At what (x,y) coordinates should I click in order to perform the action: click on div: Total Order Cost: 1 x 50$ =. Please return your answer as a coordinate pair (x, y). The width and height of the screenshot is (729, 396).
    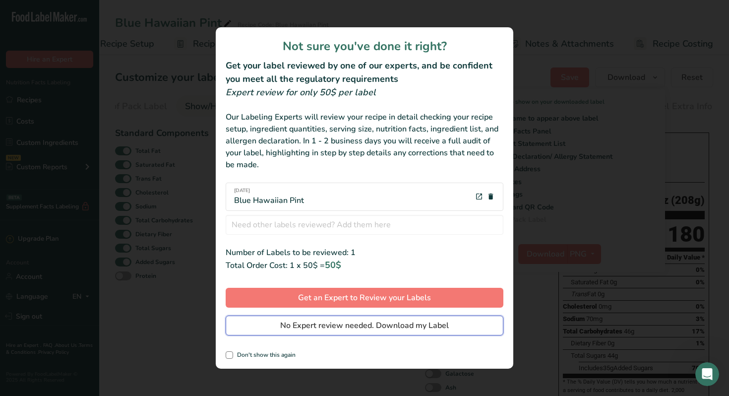
    Looking at the image, I should click on (364, 265).